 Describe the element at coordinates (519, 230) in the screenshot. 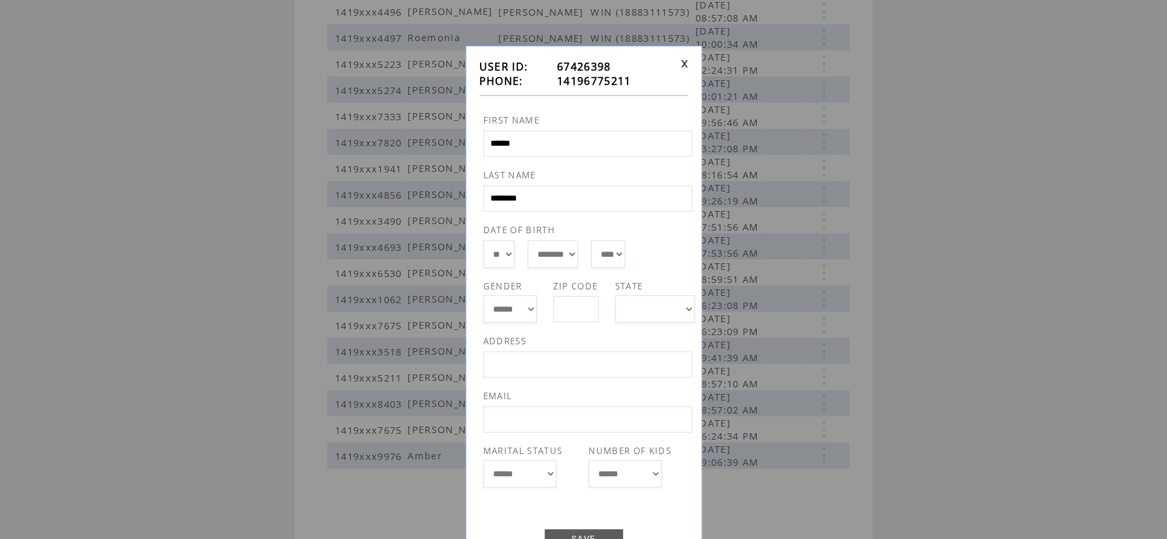

I see `span: DATE OF BIRTH` at that location.